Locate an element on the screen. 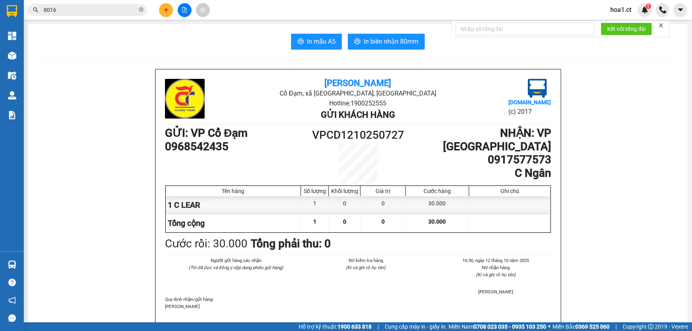 The image size is (692, 331). button: plus is located at coordinates (166, 10).